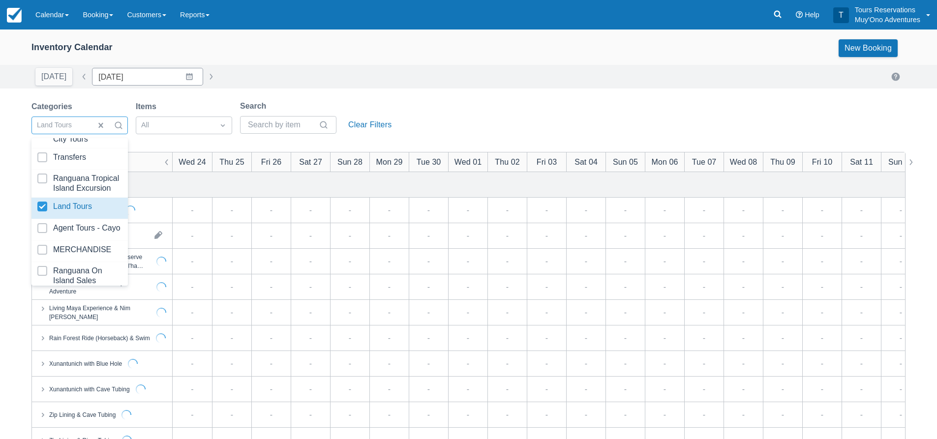  What do you see at coordinates (887, 10) in the screenshot?
I see `p: Tours Reservations` at bounding box center [887, 10].